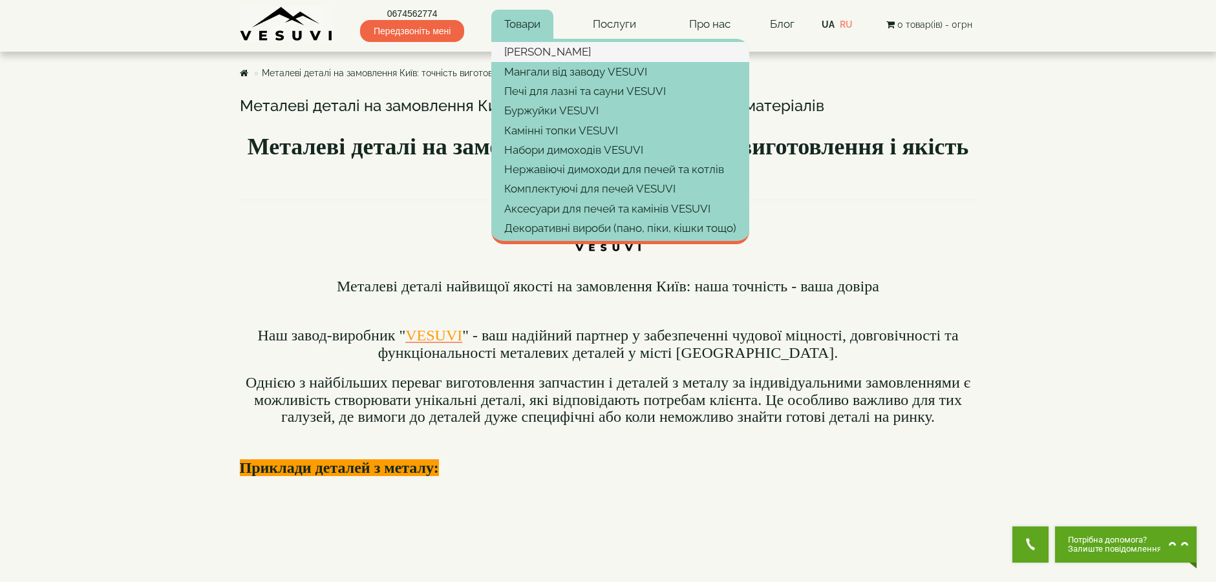 This screenshot has height=582, width=1216. Describe the element at coordinates (522, 25) in the screenshot. I see `a: Товари` at that location.